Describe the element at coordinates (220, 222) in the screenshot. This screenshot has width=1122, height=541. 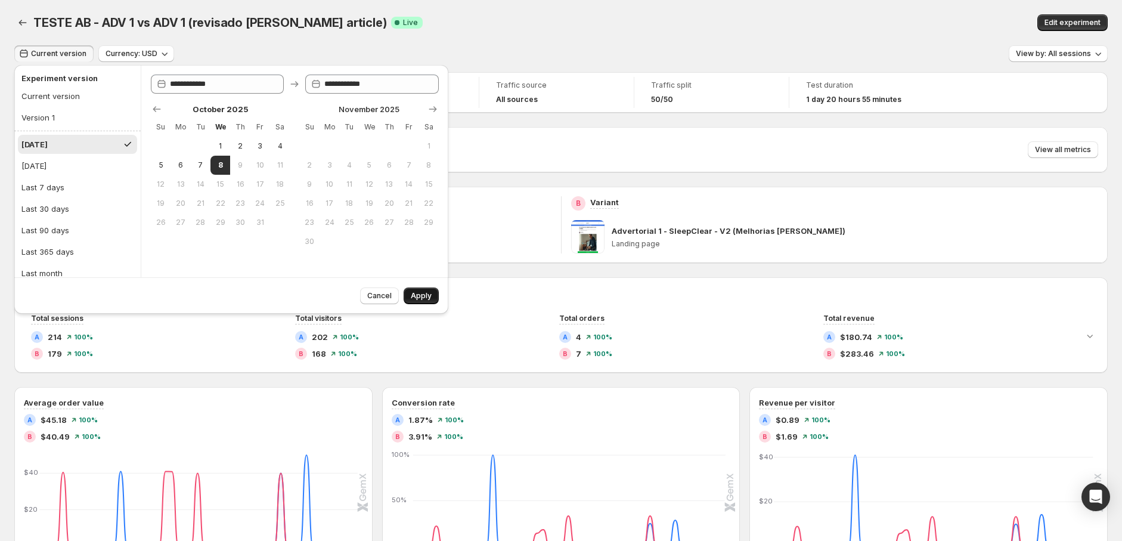
I see `span: 29` at that location.